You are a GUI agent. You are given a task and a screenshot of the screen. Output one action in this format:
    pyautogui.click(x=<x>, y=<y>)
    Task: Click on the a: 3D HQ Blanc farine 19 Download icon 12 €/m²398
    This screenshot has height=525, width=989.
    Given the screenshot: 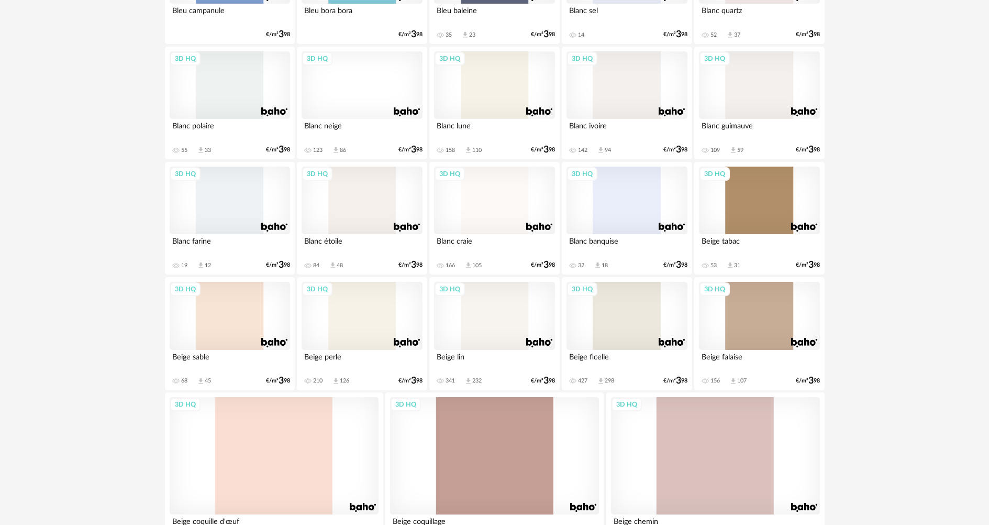 What is the action you would take?
    pyautogui.click(x=230, y=218)
    